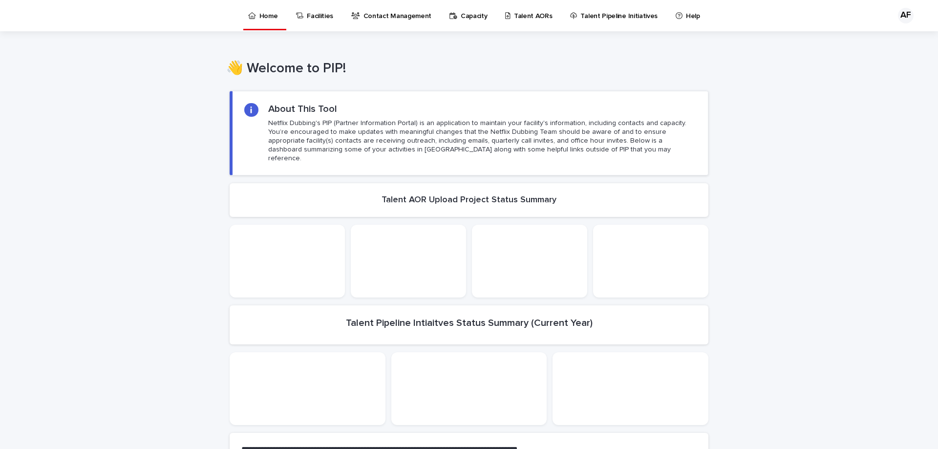 Image resolution: width=938 pixels, height=449 pixels. What do you see at coordinates (465, 69) in the screenshot?
I see `h1: 👋 Welcome to PIP!` at bounding box center [465, 69].